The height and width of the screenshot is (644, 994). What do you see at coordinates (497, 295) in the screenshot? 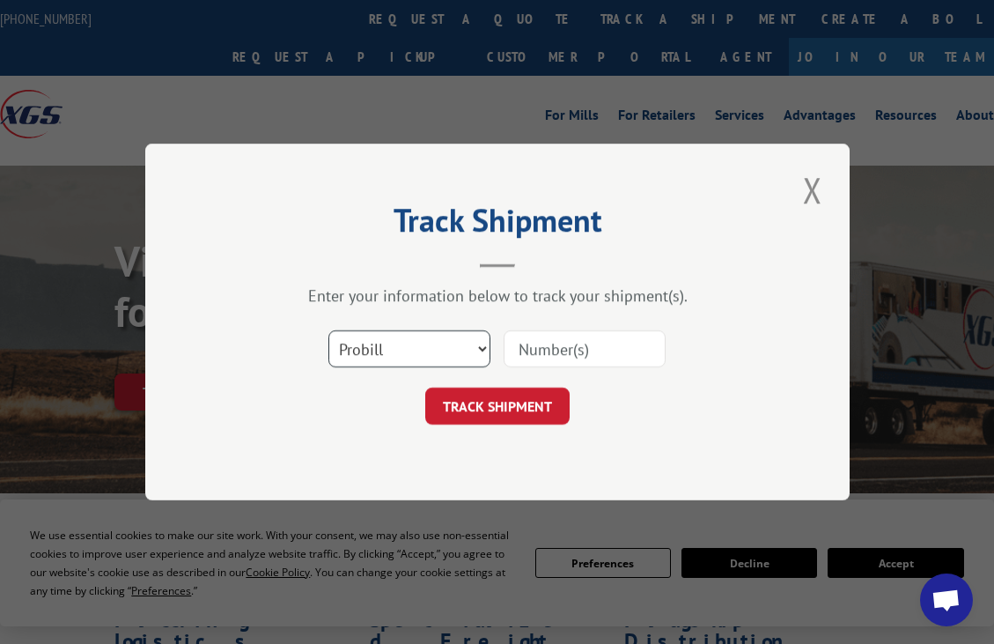
I see `div: Enter your information below to track your shipment(s).` at bounding box center [497, 295].